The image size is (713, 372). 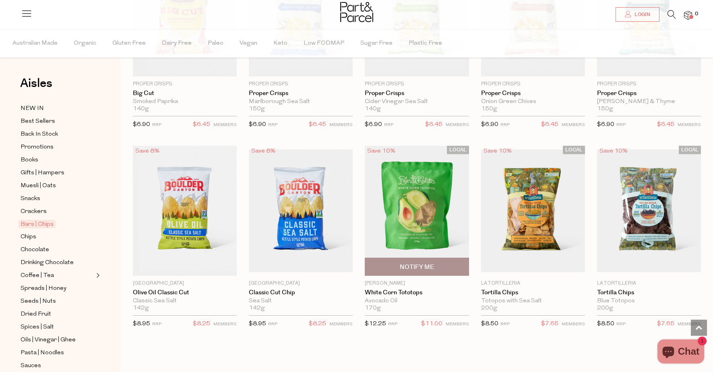 I want to click on span: Notify Me, so click(x=417, y=267).